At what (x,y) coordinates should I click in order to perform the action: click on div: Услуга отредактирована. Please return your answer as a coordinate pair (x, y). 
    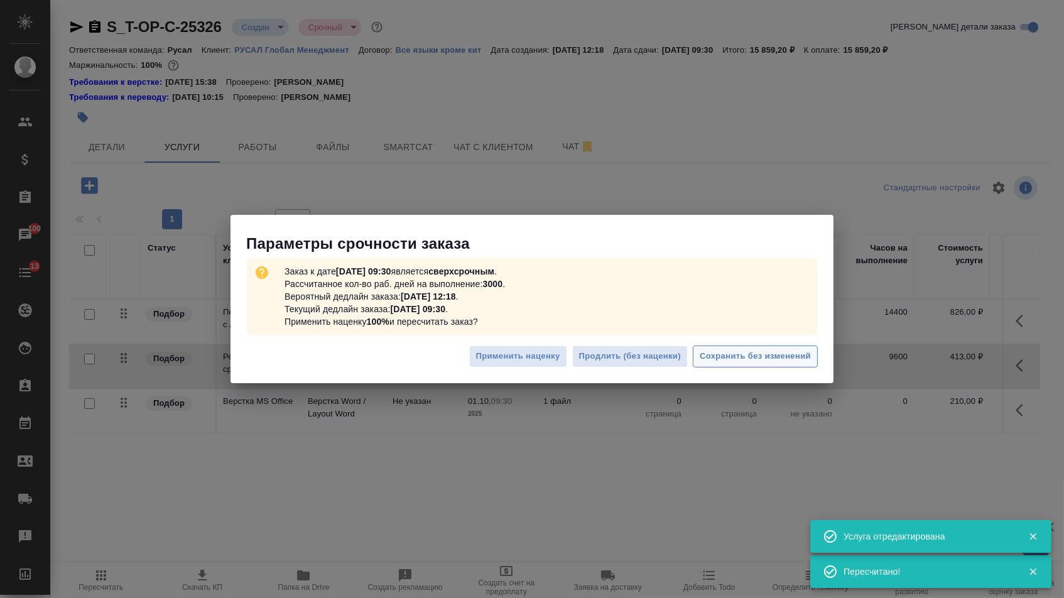
    Looking at the image, I should click on (927, 536).